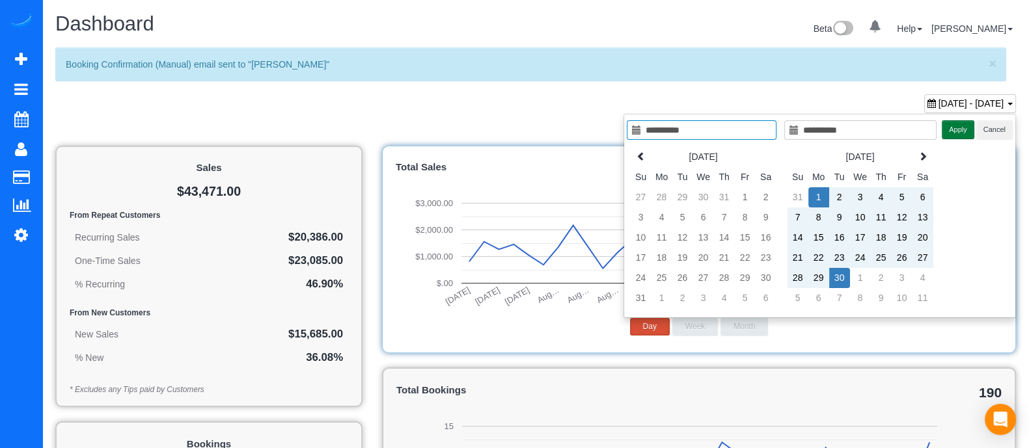 The width and height of the screenshot is (1029, 448). Describe the element at coordinates (992, 63) in the screenshot. I see `button: Close` at that location.